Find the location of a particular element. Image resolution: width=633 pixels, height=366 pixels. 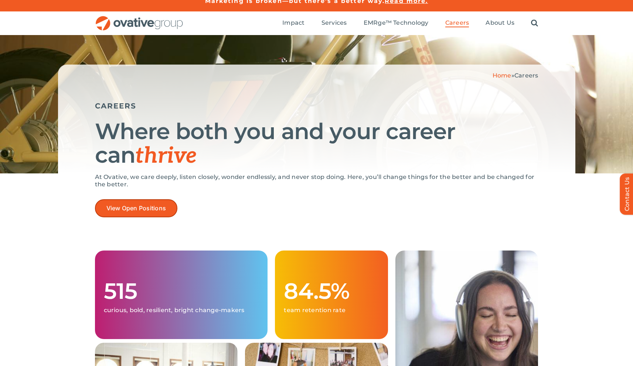

a: Careers is located at coordinates (457, 23).